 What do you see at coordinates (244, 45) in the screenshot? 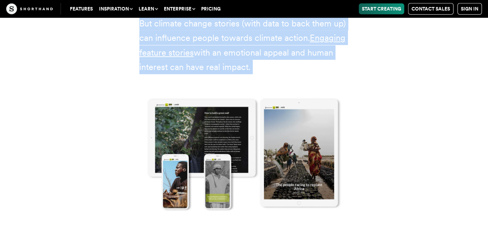
I see `p: But climate change stories (with data to back them up) can influence people towards climate actio...` at bounding box center [244, 45].